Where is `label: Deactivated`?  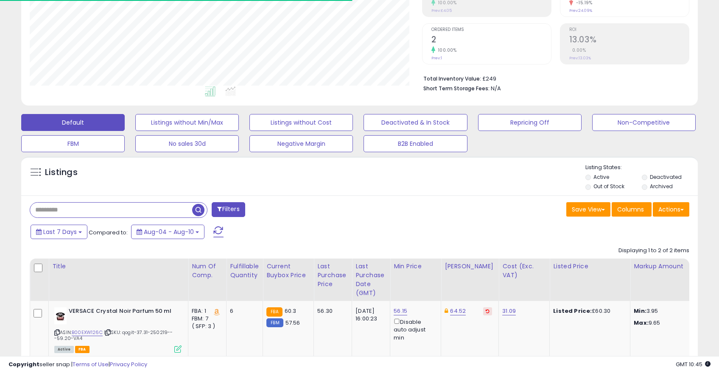
label: Deactivated is located at coordinates (665, 177).